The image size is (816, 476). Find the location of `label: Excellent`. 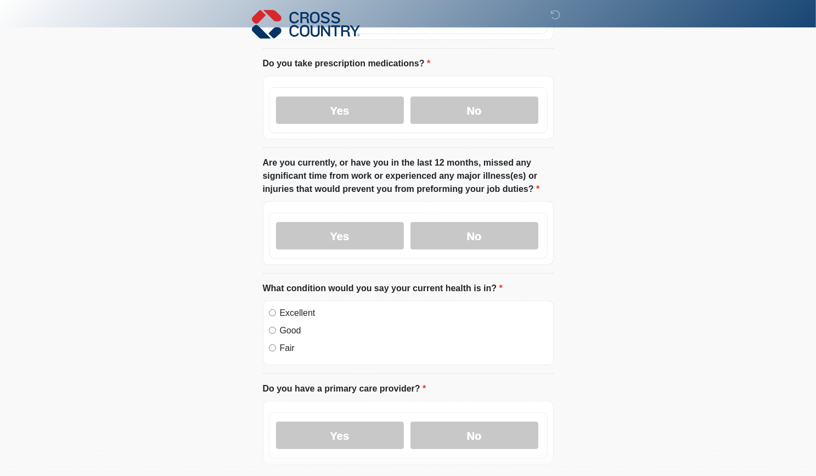

label: Excellent is located at coordinates (414, 313).